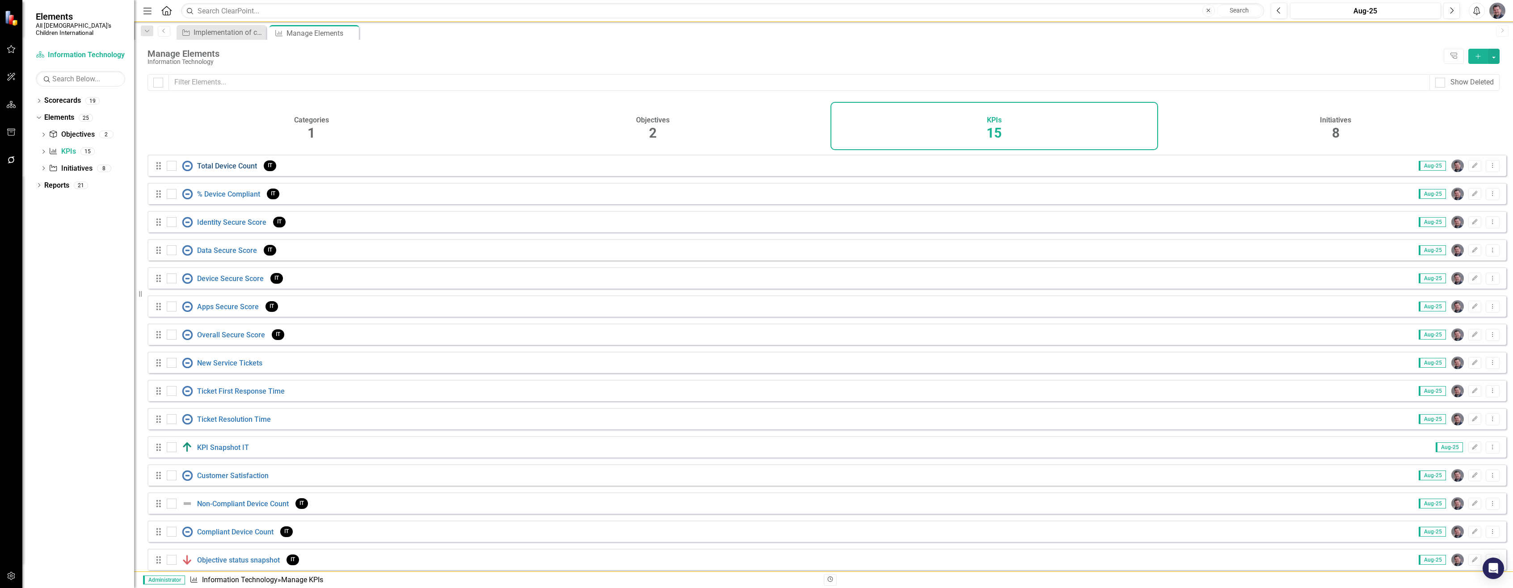 The image size is (1513, 588). Describe the element at coordinates (63, 101) in the screenshot. I see `a: Scorecards` at that location.